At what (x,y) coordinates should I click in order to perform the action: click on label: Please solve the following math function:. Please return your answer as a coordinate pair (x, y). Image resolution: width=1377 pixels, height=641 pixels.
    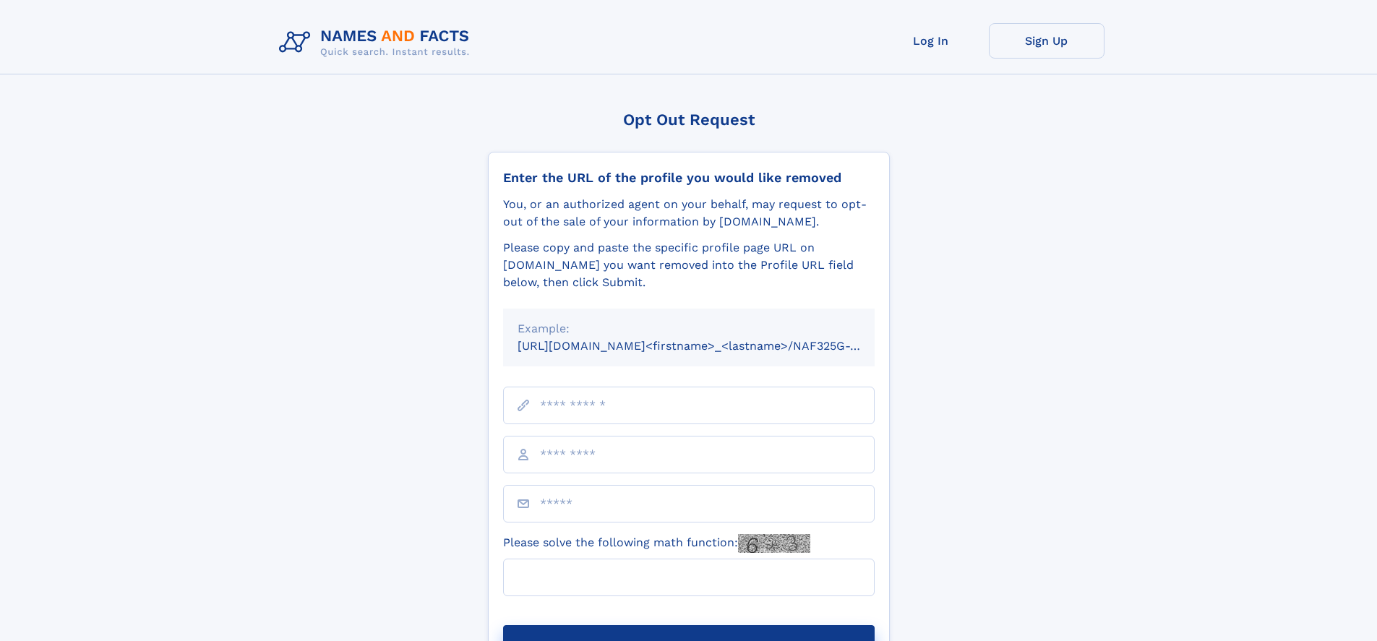
    Looking at the image, I should click on (656, 544).